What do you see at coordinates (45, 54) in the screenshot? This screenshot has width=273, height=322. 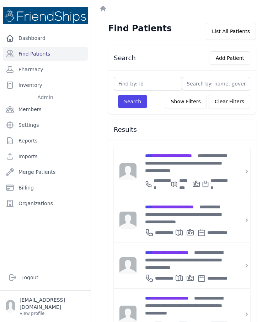 I see `a: Find Patients` at bounding box center [45, 54].